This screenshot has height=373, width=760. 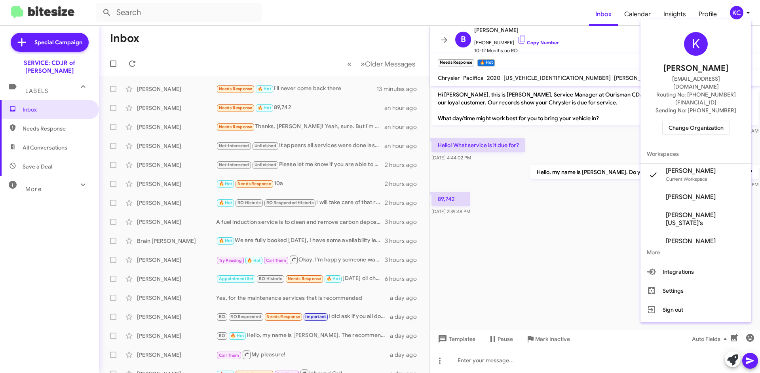 I want to click on button: Sign out, so click(x=696, y=310).